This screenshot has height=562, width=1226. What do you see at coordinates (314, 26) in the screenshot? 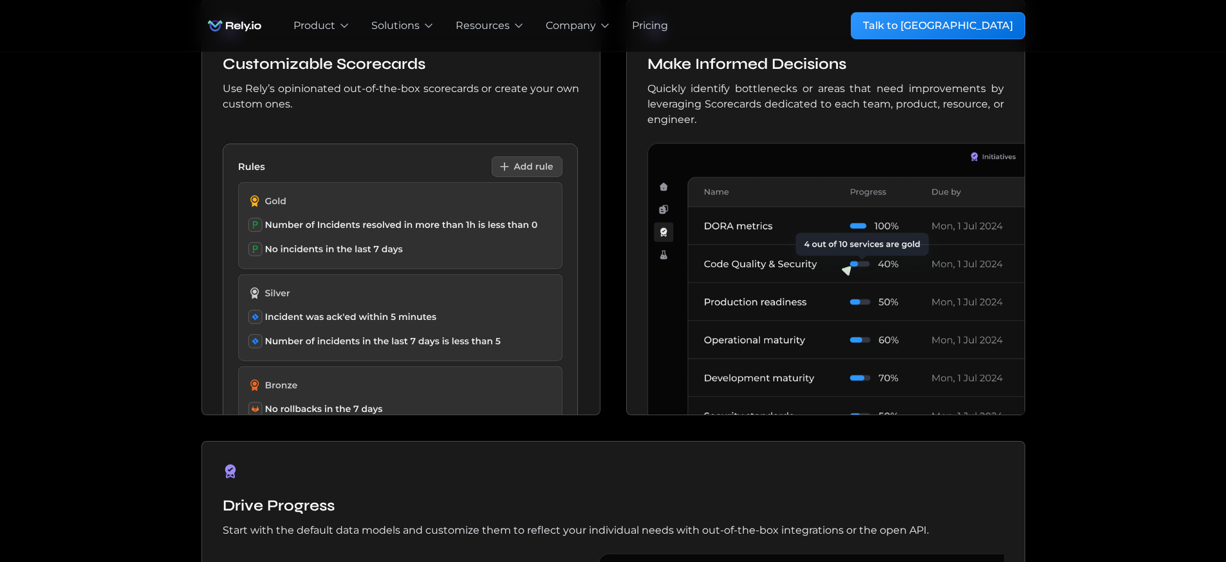
I see `div: Product` at bounding box center [314, 26].